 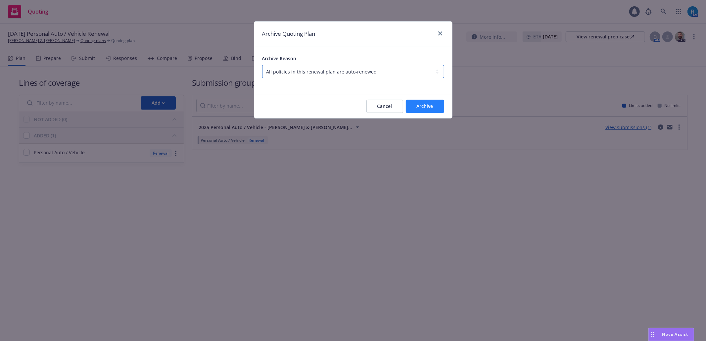 I want to click on a: close, so click(x=440, y=33).